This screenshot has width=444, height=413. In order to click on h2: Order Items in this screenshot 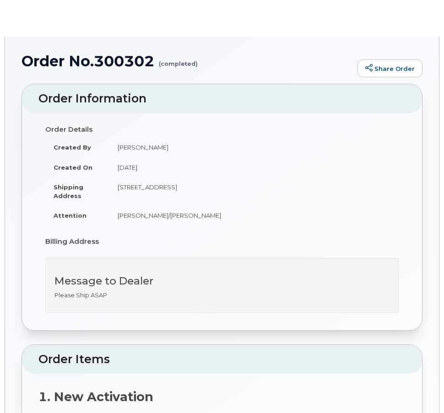, I will do `click(222, 360)`.